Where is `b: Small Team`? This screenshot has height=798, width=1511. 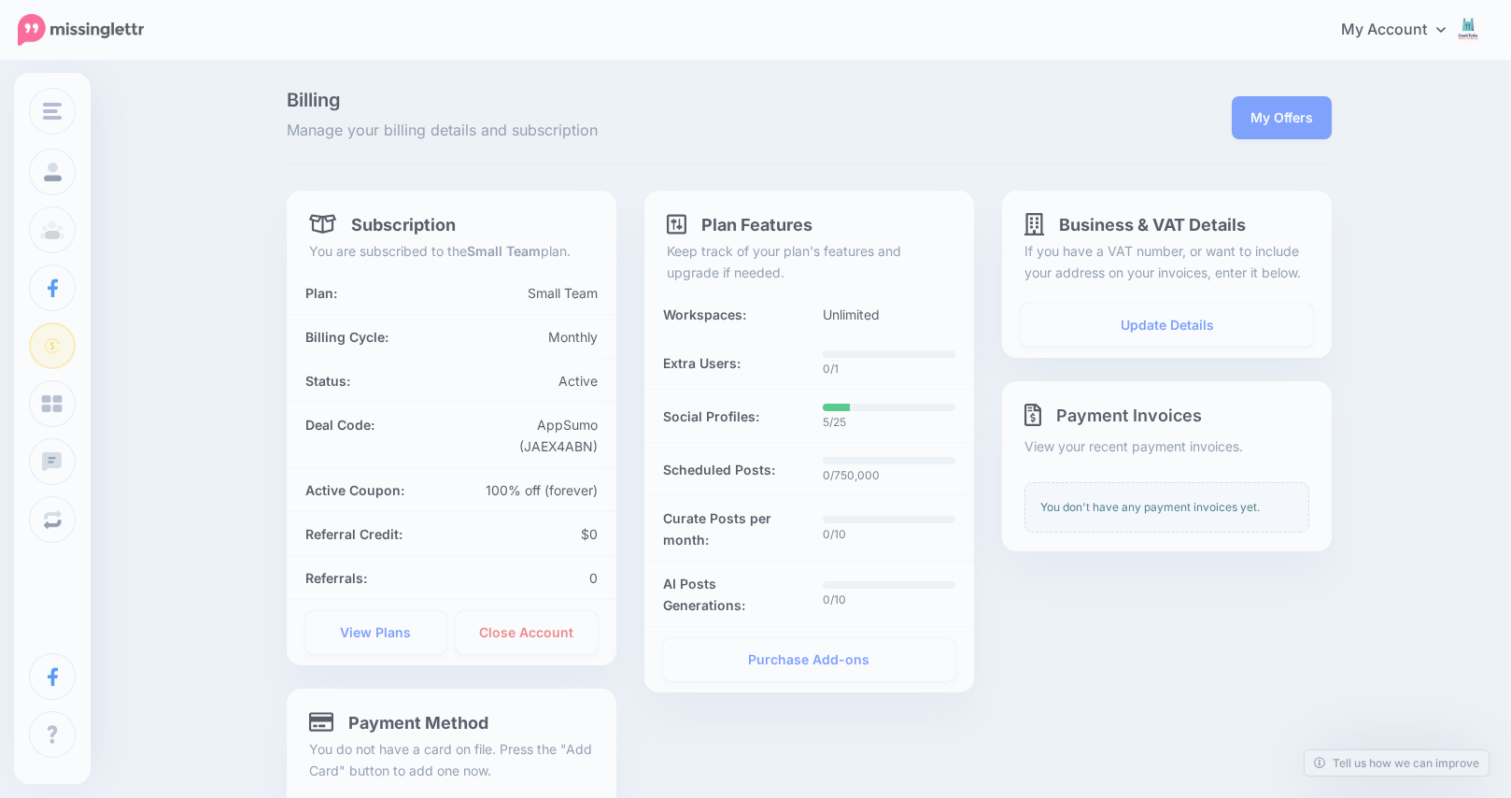
b: Small Team is located at coordinates (503, 250).